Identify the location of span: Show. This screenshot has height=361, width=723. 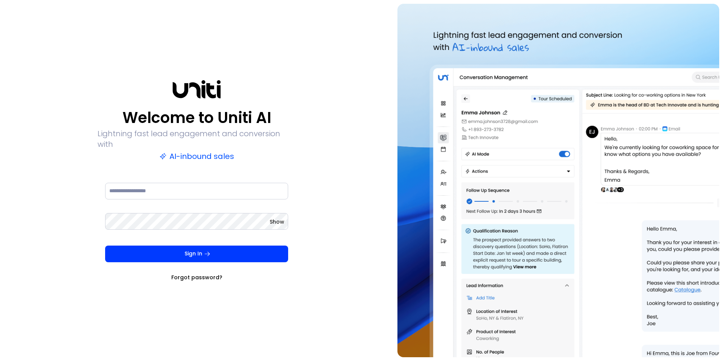
(277, 222).